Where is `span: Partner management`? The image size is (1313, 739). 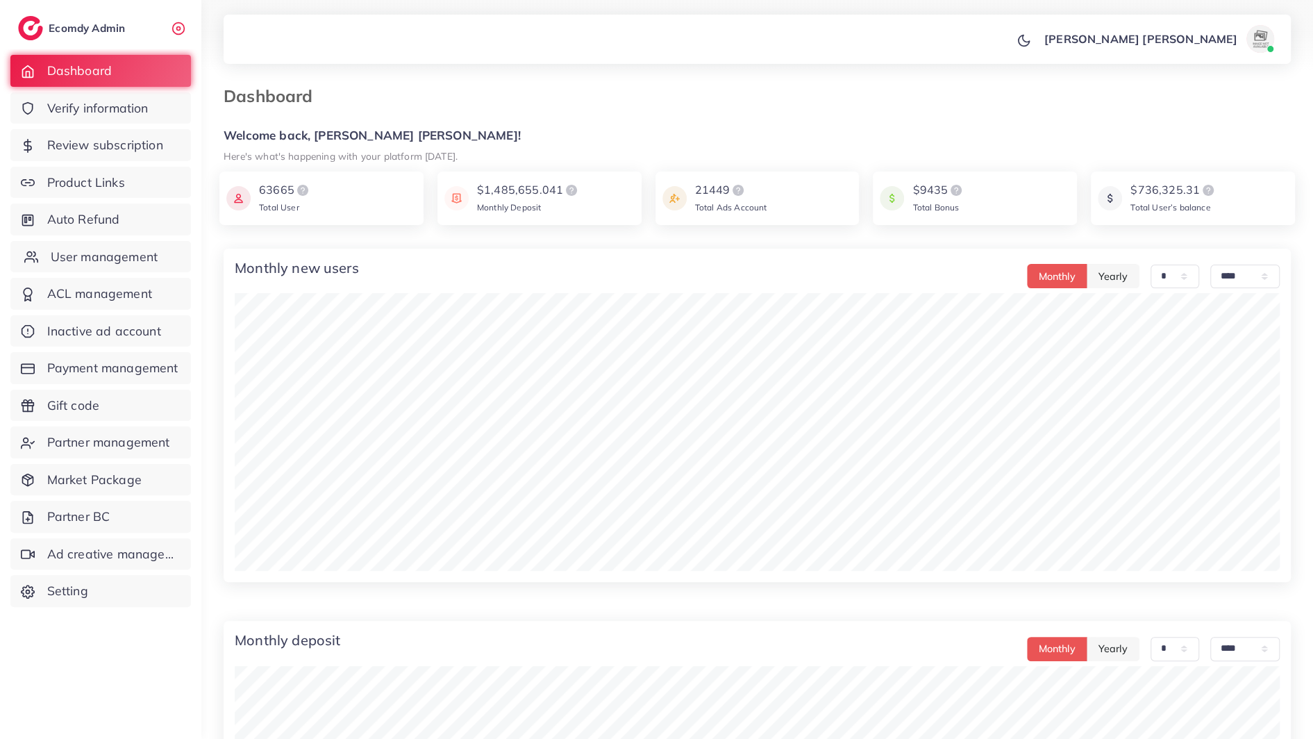 span: Partner management is located at coordinates (108, 442).